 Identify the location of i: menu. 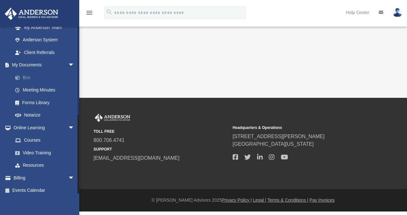
(89, 13).